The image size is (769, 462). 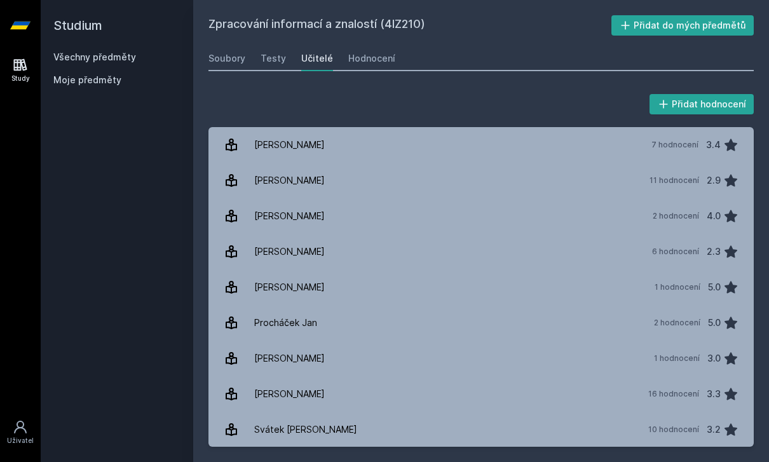 I want to click on div: Testy, so click(x=273, y=58).